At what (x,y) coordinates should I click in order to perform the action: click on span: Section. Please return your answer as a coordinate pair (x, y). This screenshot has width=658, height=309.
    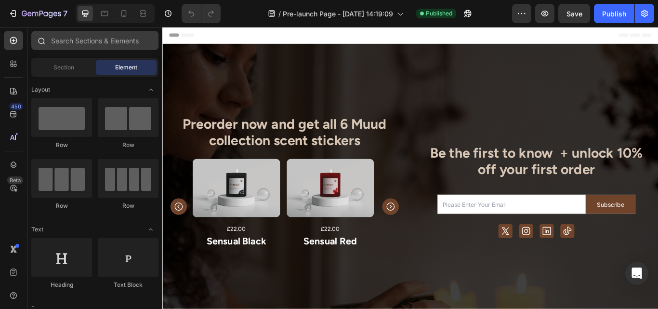
    Looking at the image, I should click on (64, 67).